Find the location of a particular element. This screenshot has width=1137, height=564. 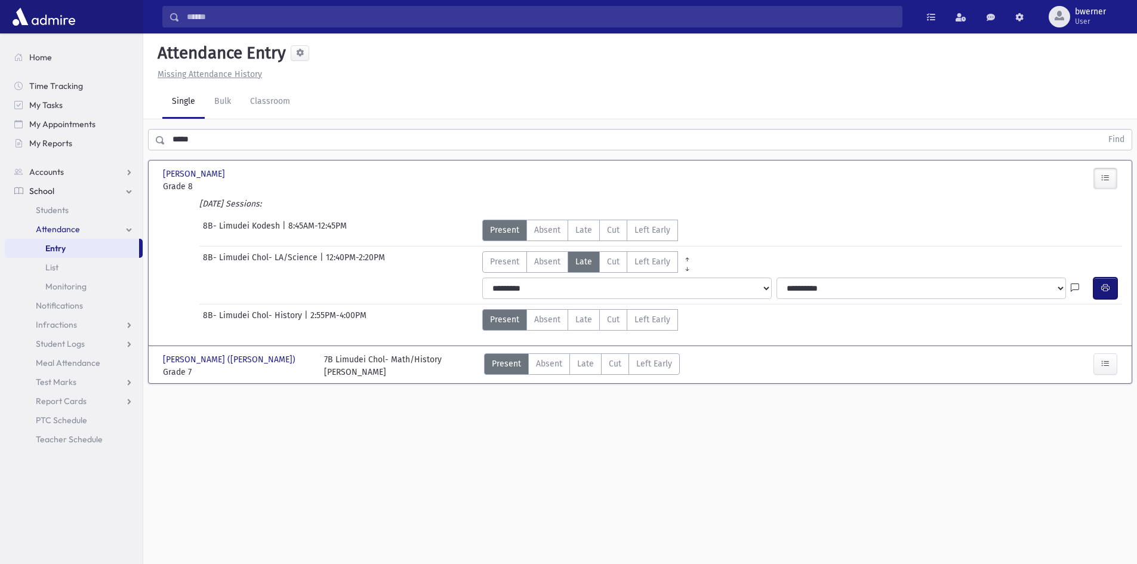

span: My Tasks is located at coordinates (46, 105).